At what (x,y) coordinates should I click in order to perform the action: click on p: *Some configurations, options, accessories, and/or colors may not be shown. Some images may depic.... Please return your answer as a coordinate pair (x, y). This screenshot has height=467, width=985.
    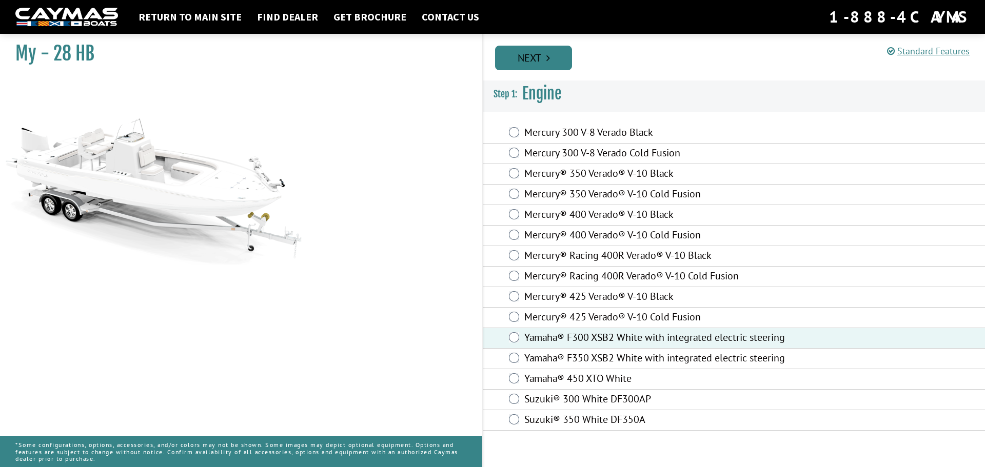
    Looking at the image, I should click on (241, 452).